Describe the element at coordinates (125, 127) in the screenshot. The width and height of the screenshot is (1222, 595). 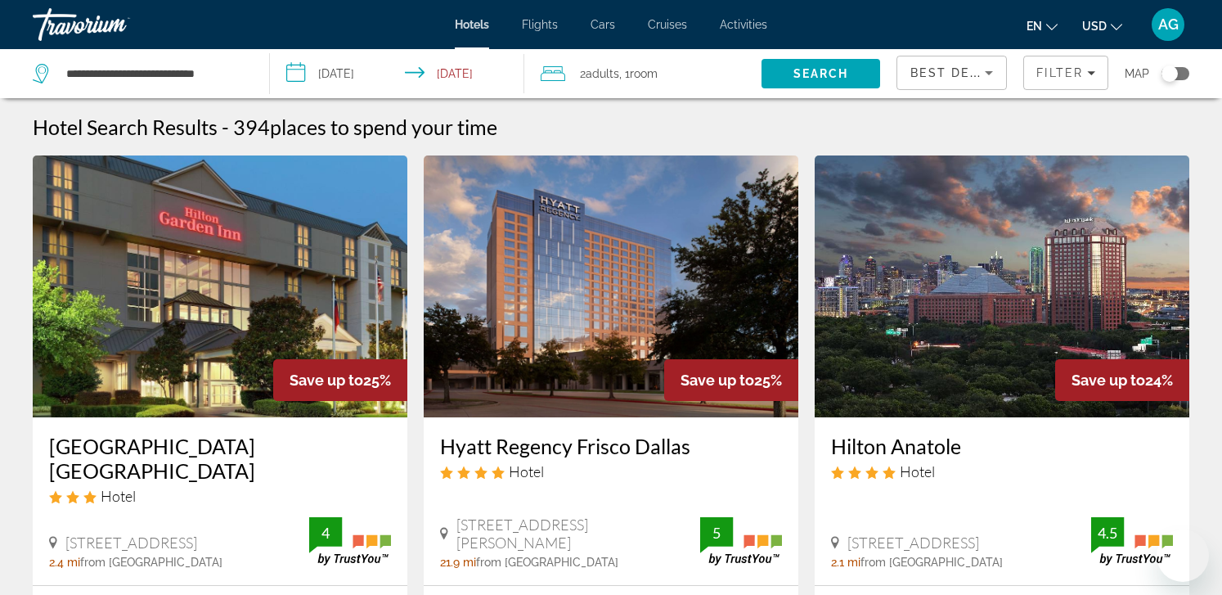
I see `h1: Hotel Search Results` at that location.